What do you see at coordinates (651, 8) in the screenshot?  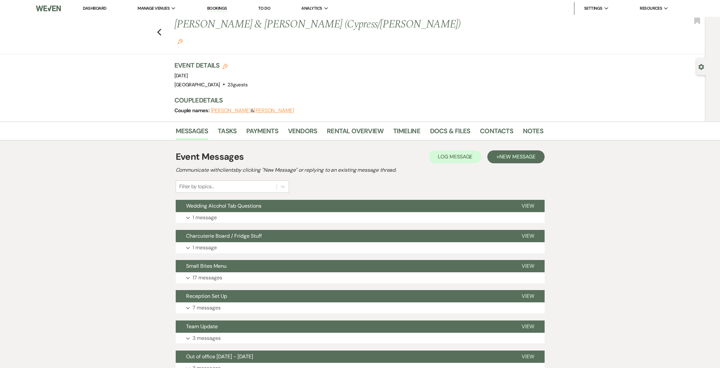 I see `span: Resources` at bounding box center [651, 8].